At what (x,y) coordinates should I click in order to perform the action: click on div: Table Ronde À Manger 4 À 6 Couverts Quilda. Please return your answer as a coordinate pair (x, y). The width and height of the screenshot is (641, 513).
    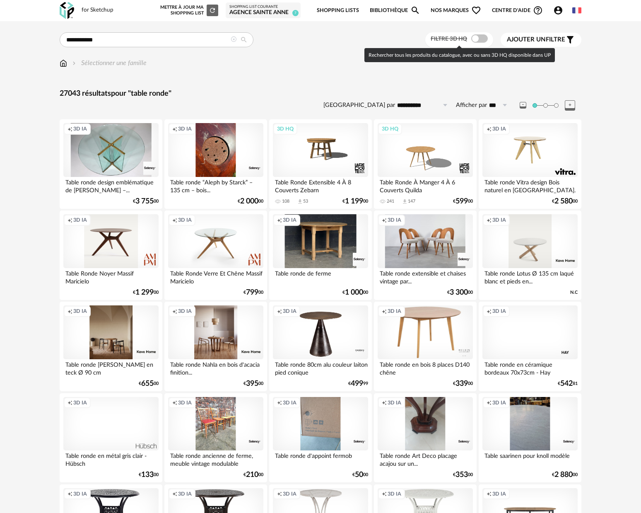
    Looking at the image, I should click on (425, 185).